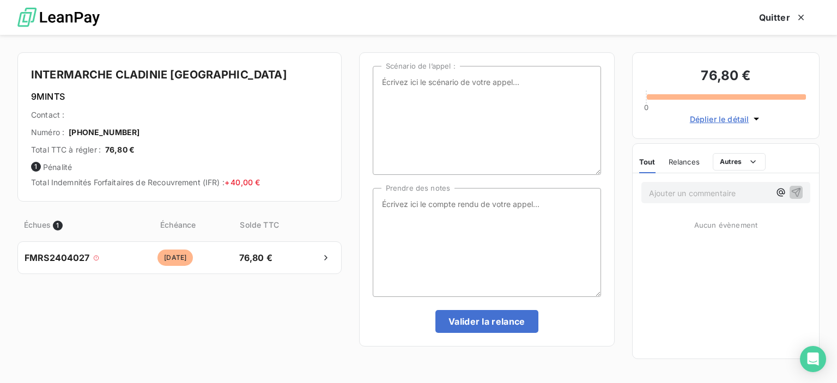 Image resolution: width=837 pixels, height=383 pixels. What do you see at coordinates (66, 150) in the screenshot?
I see `span: Total TTC à régler :` at bounding box center [66, 150].